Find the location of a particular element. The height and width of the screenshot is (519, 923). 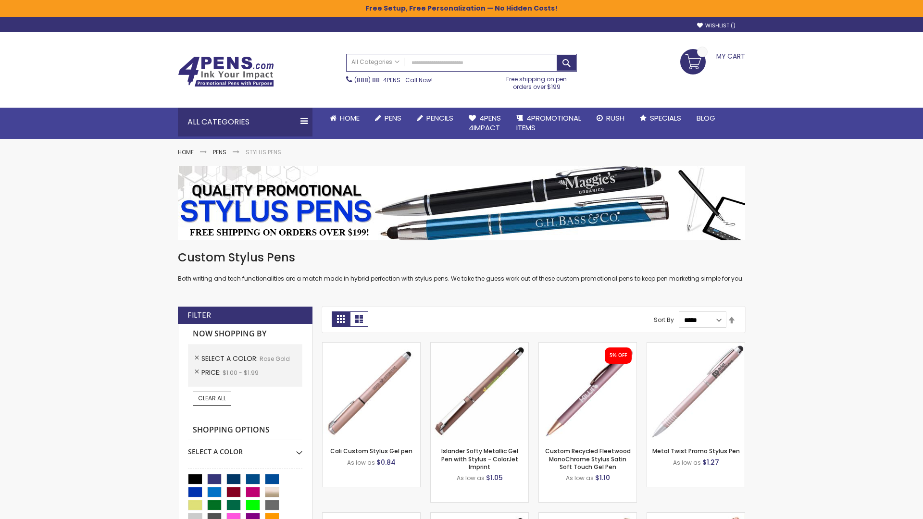

span: 4PROMOTIONAL ITEMS is located at coordinates (548, 123).